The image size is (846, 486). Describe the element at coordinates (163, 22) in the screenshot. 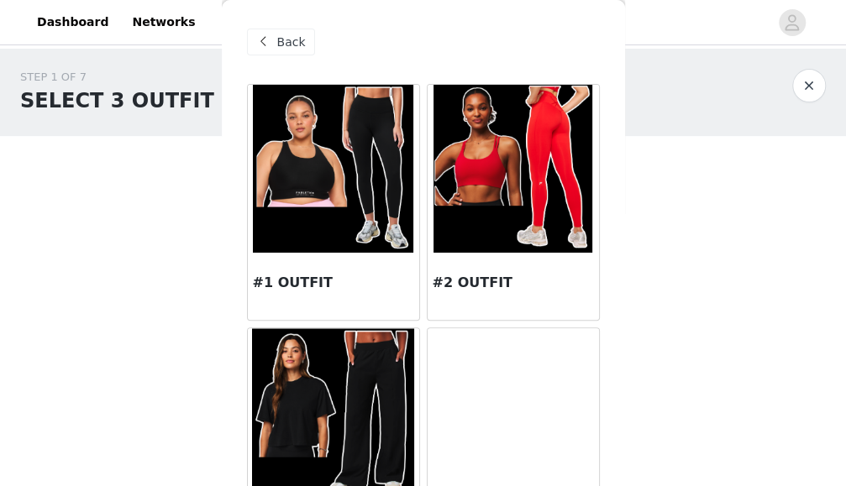

I see `a: Networks` at that location.